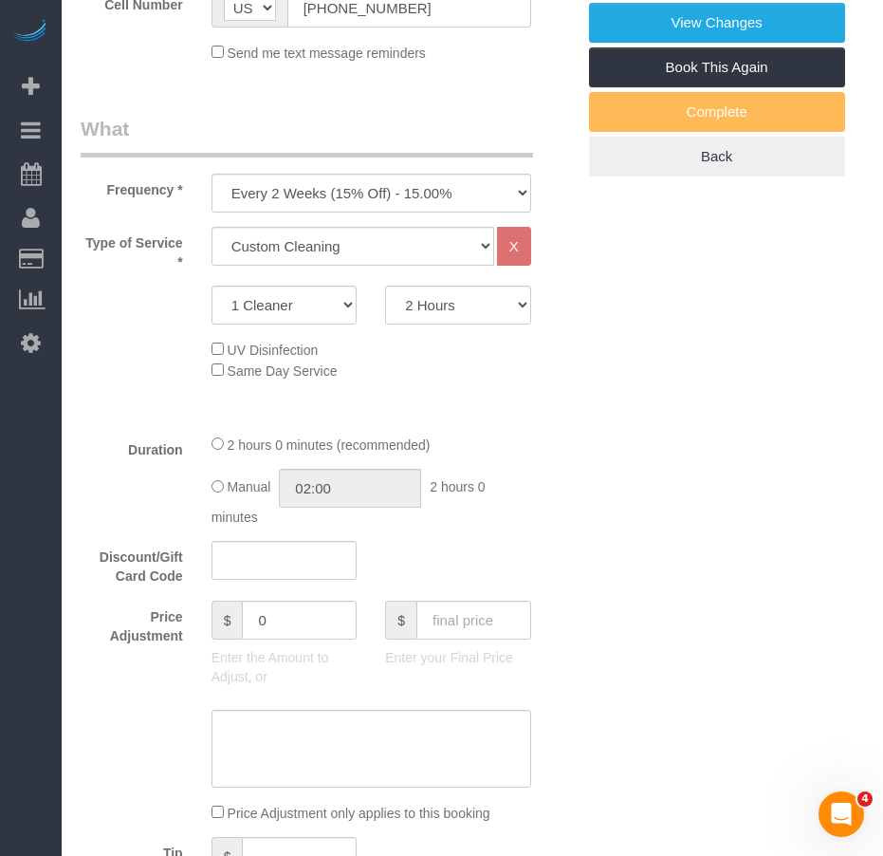 This screenshot has height=856, width=883. I want to click on span: UV Disinfection, so click(273, 350).